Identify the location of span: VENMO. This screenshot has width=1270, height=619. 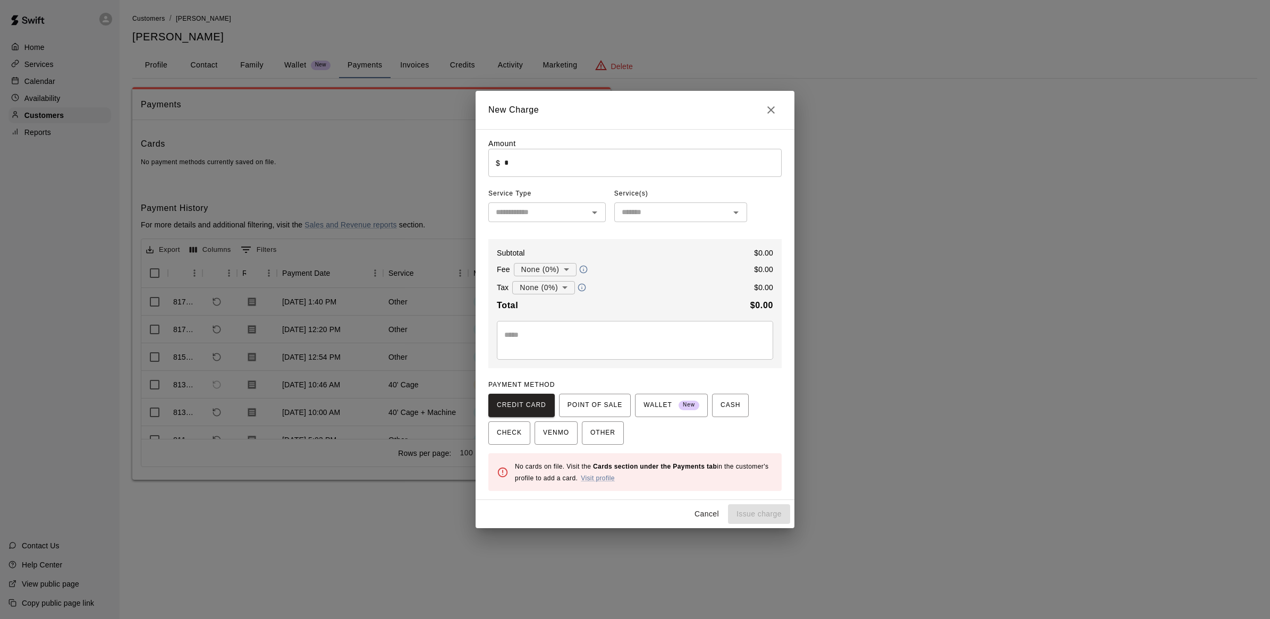
(556, 433).